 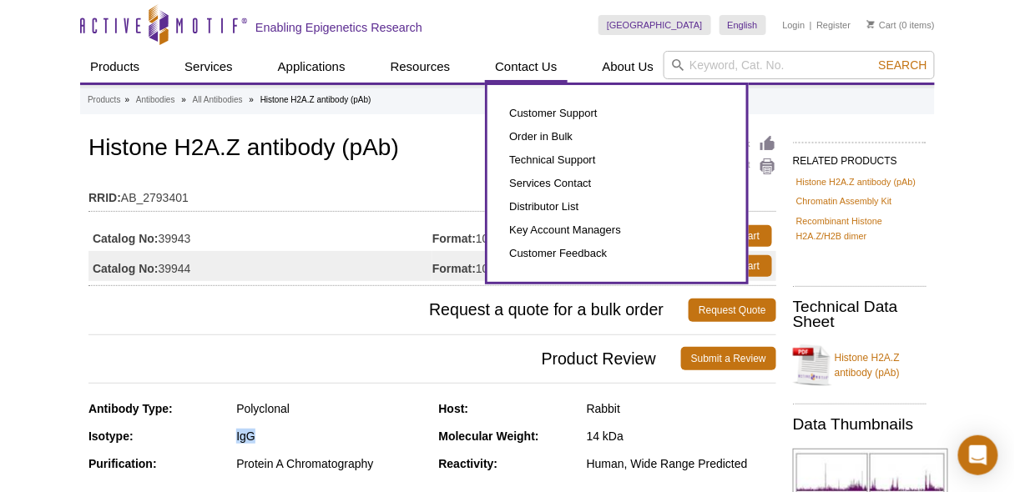 What do you see at coordinates (330, 409) in the screenshot?
I see `div: Polyclonal` at bounding box center [330, 409].